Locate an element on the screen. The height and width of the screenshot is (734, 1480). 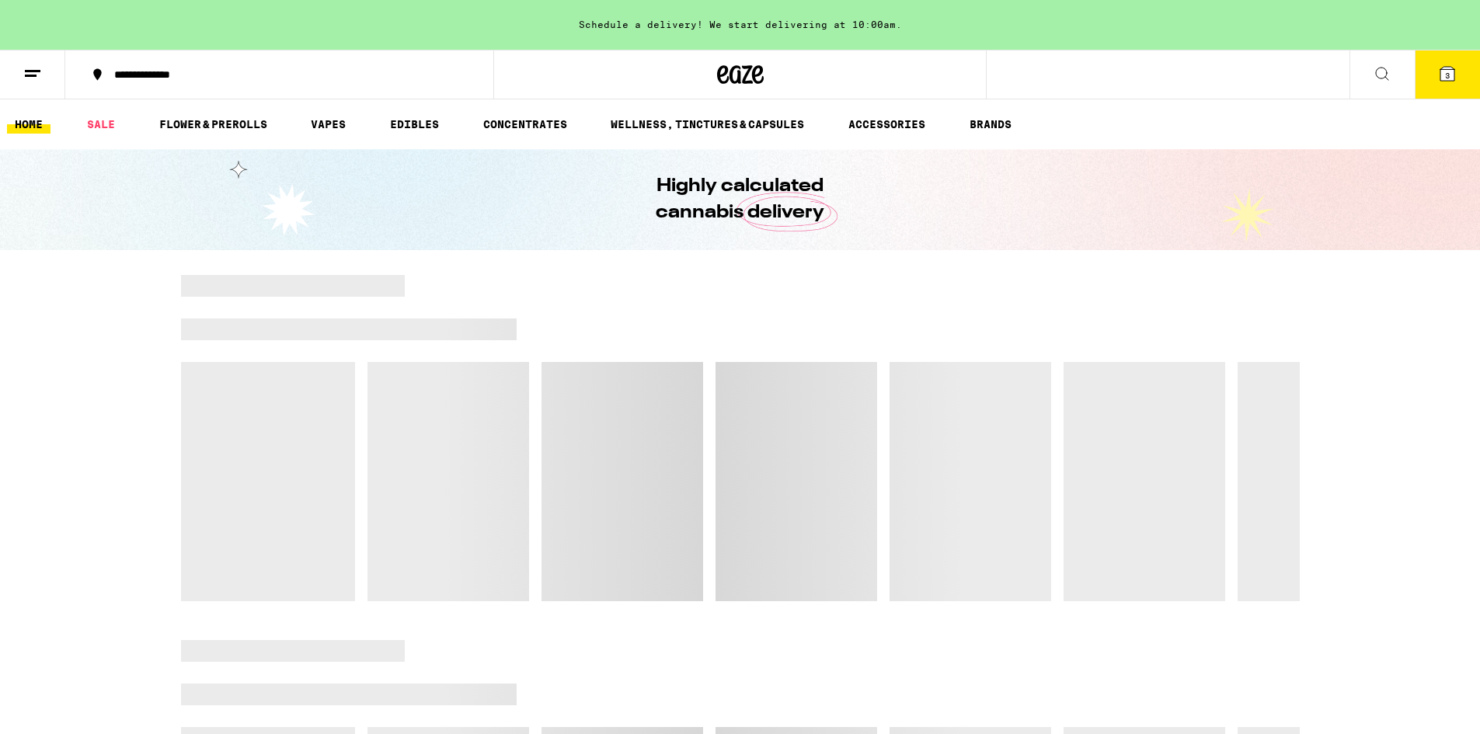
a: VAPES is located at coordinates (328, 124).